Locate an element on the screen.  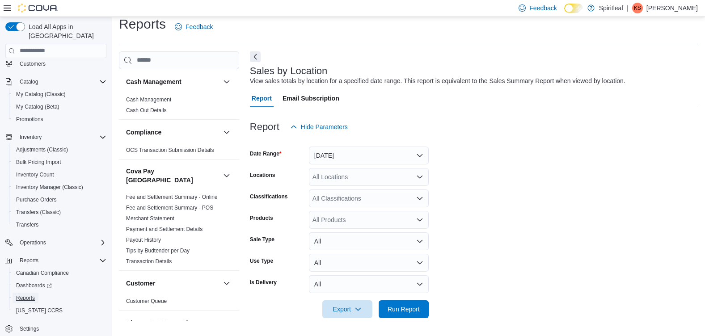
span: Transfers (Classic) is located at coordinates (38, 212).